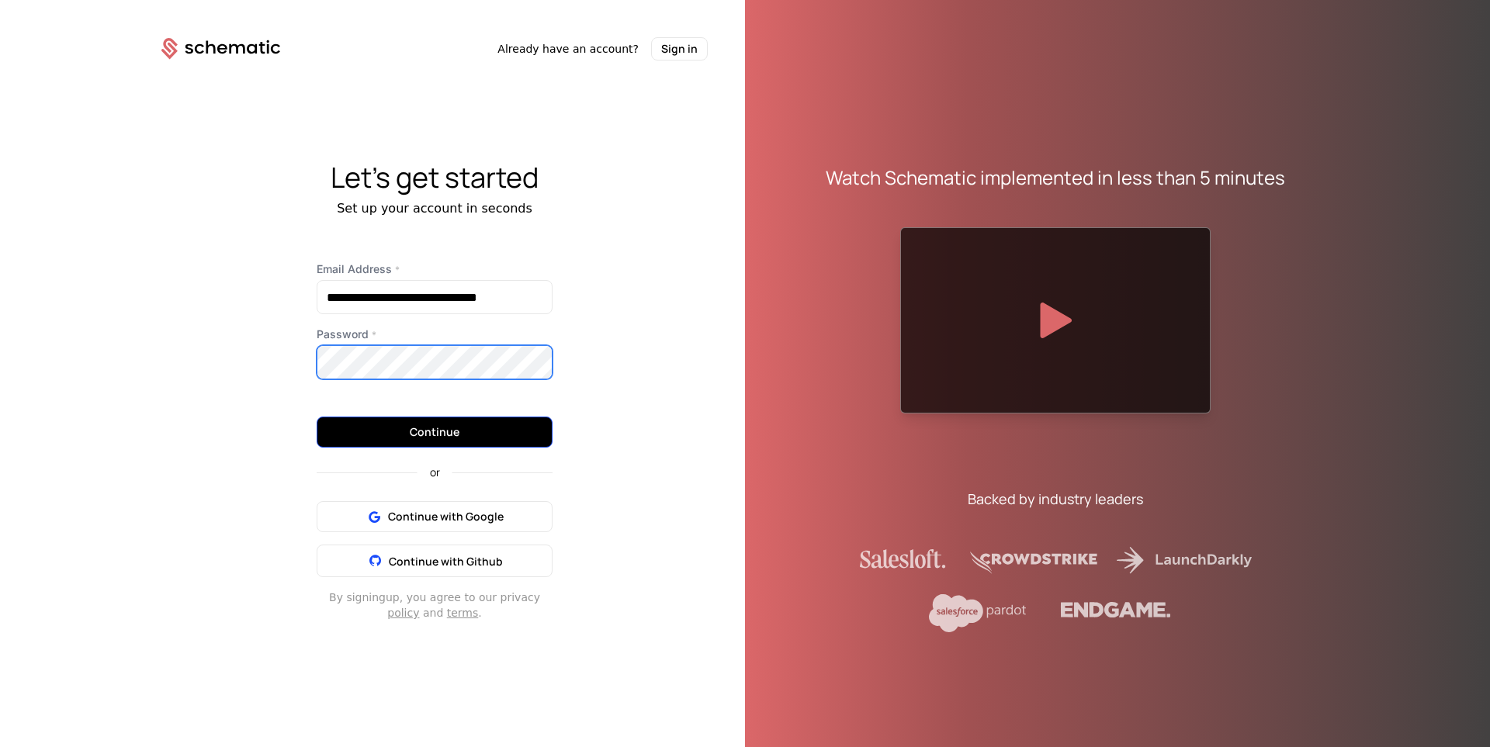 The image size is (1490, 747). Describe the element at coordinates (434, 472) in the screenshot. I see `span: or` at that location.